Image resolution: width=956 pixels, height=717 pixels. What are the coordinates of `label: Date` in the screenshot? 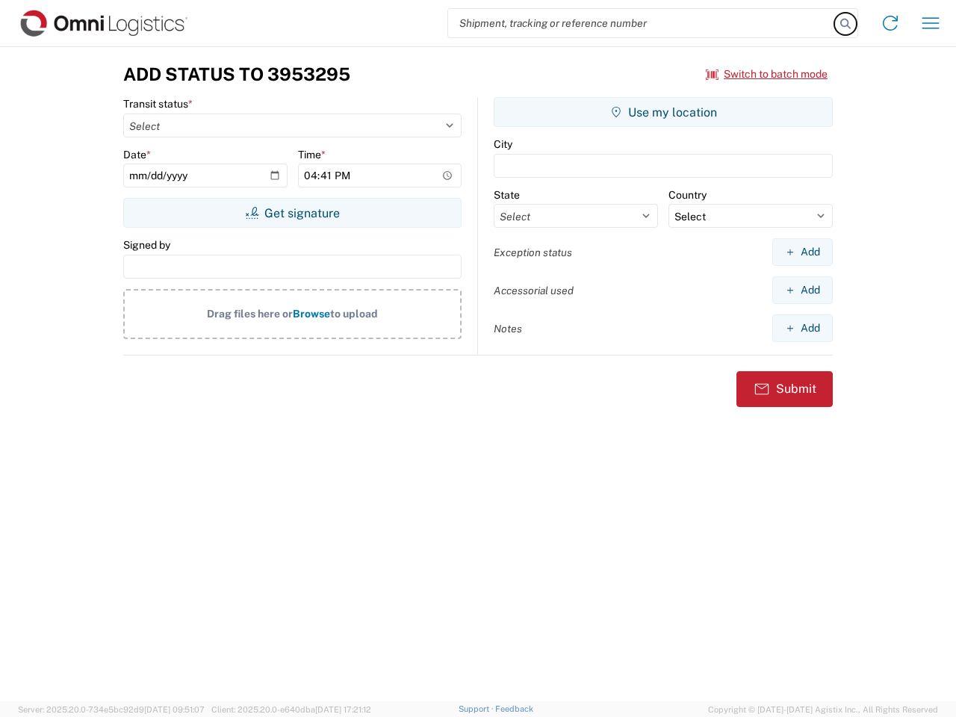 It's located at (137, 155).